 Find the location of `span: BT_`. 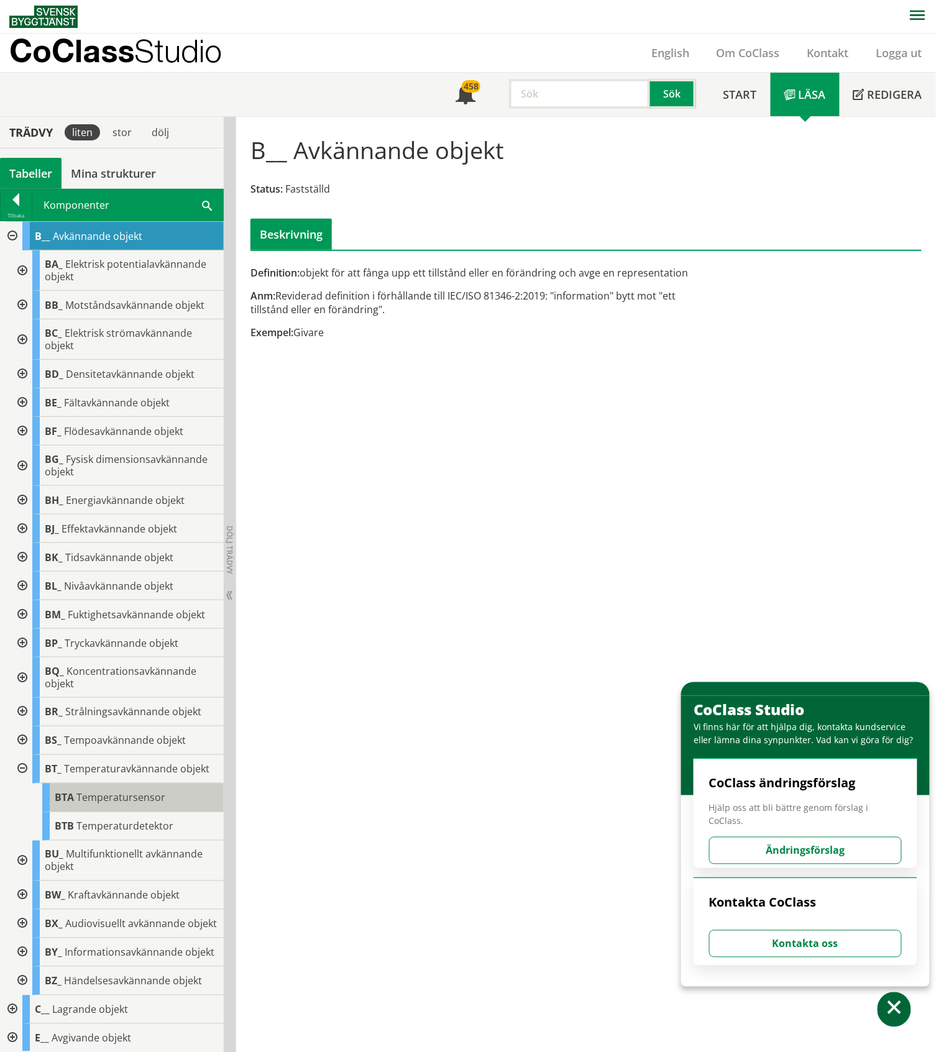

span: BT_ is located at coordinates (53, 770).